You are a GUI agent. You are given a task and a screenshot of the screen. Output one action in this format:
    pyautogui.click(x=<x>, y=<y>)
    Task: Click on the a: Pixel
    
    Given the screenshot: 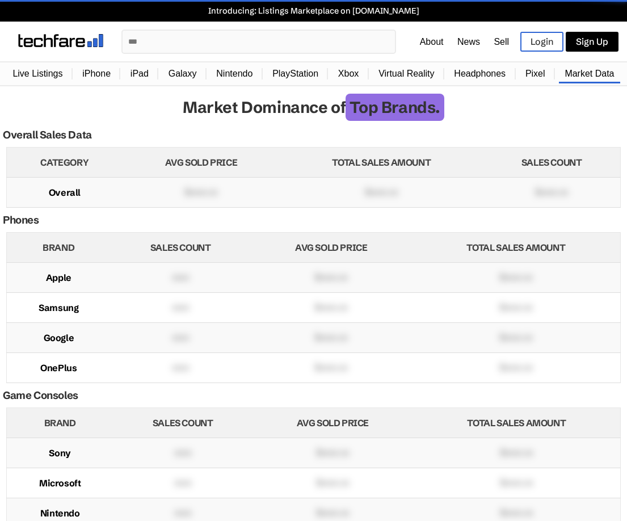 What is the action you would take?
    pyautogui.click(x=535, y=74)
    